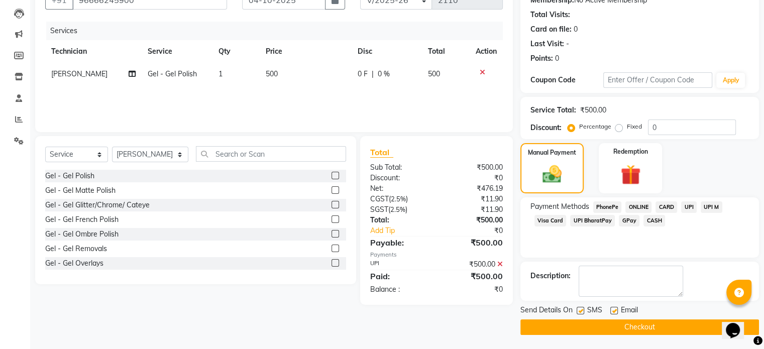 The image size is (764, 349). I want to click on div: Paid:, so click(399, 276).